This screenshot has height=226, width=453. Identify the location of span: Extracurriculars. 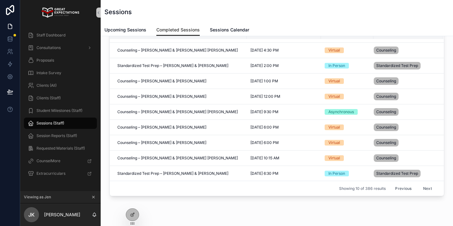
(51, 174).